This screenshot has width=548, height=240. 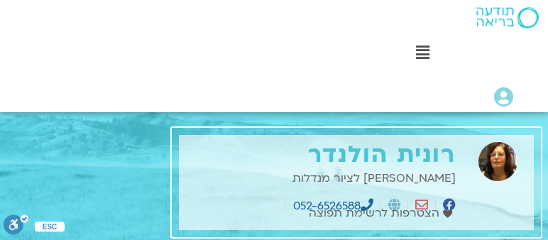 What do you see at coordinates (375, 213) in the screenshot?
I see `span: הצטרפות לרשימת תפוצה` at bounding box center [375, 213].